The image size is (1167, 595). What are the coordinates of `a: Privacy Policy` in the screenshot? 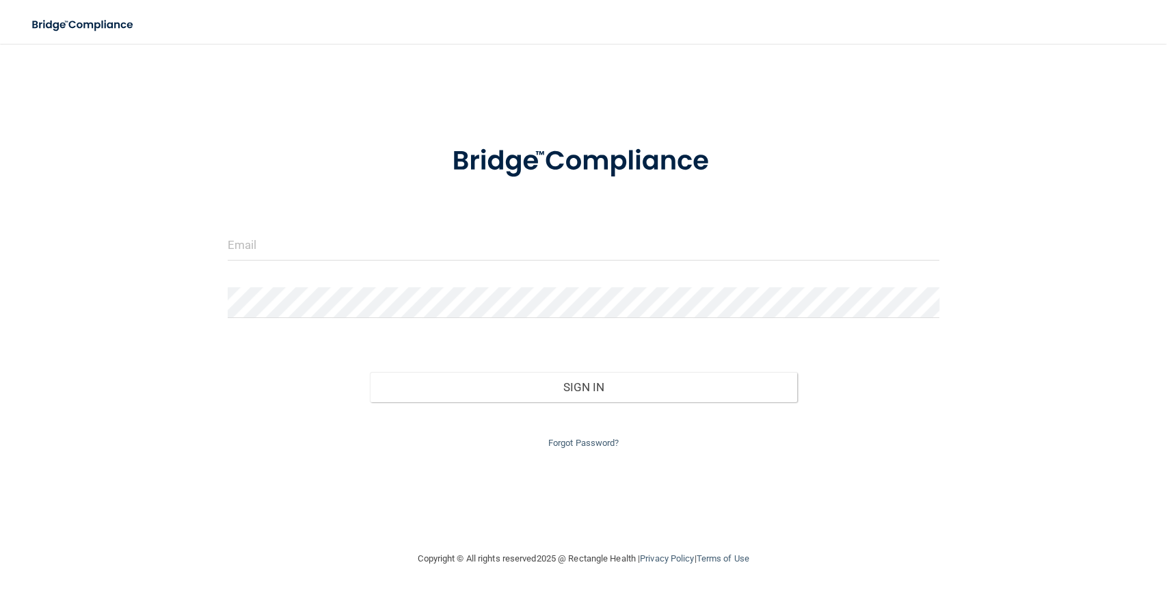 It's located at (667, 558).